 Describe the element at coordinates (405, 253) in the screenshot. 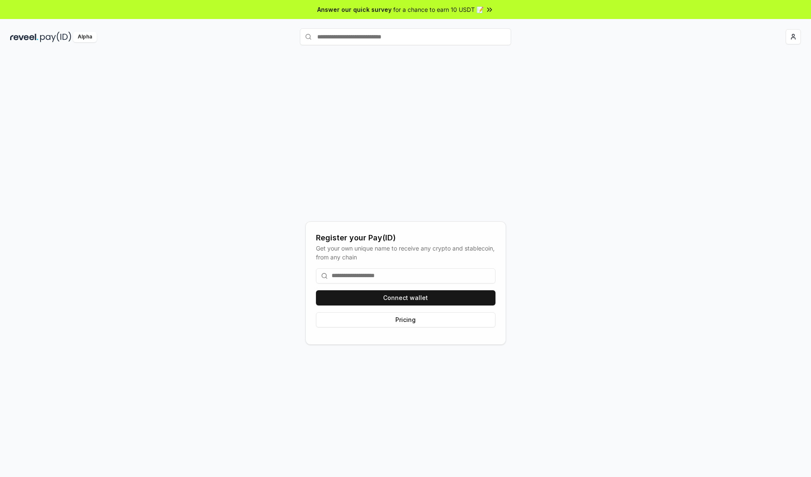

I see `div: Get your own unique name to receive any crypto and stablecoin, from any chain` at that location.